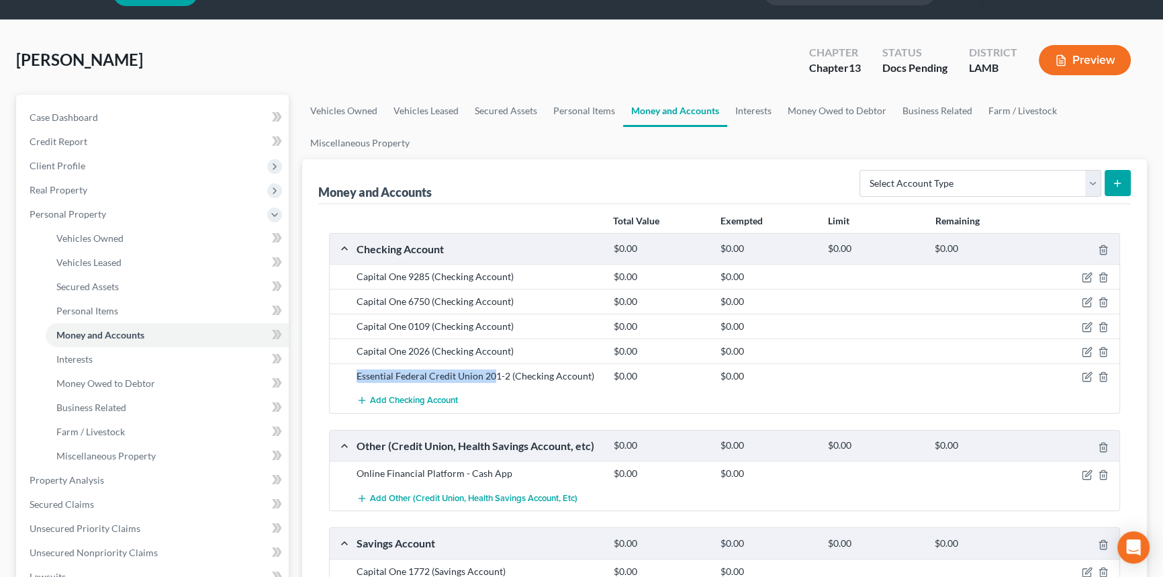  What do you see at coordinates (636, 220) in the screenshot?
I see `strong: Total Value` at bounding box center [636, 220].